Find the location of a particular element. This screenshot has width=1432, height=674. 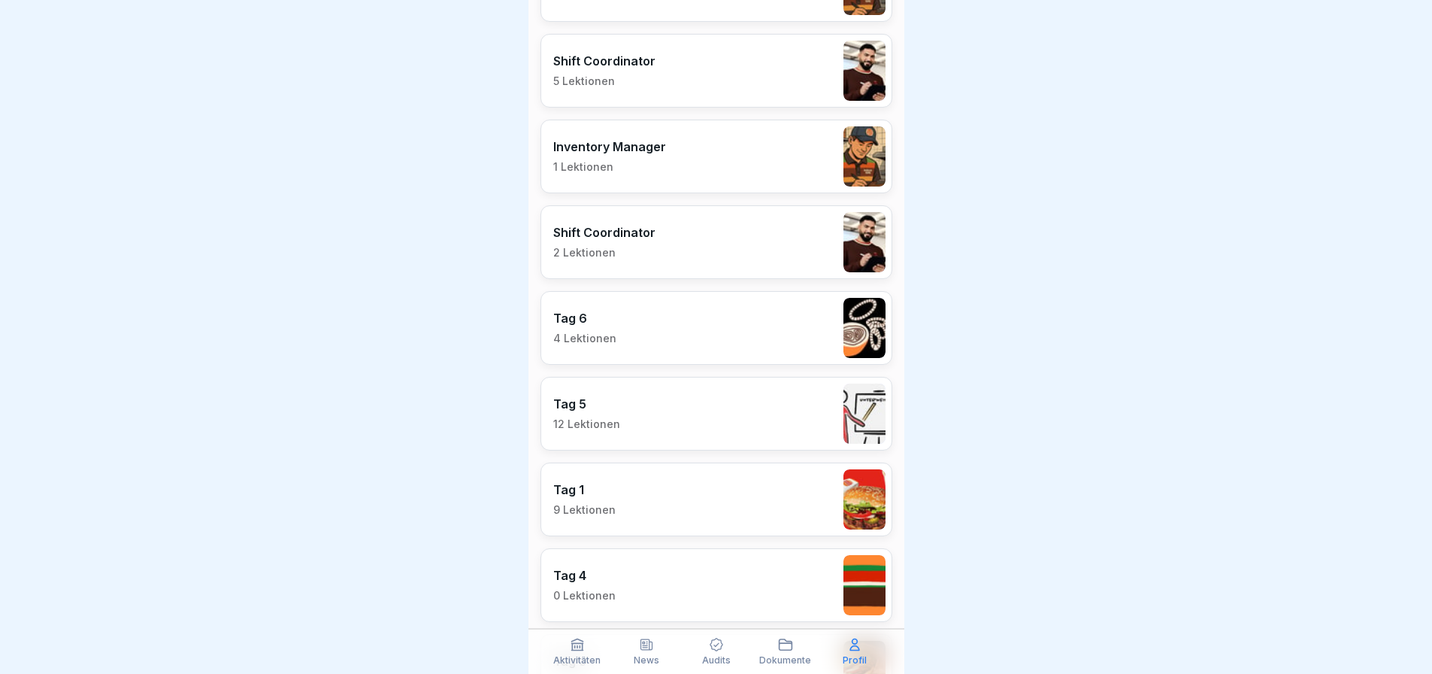

p: 0 Lektionen is located at coordinates (584, 595).